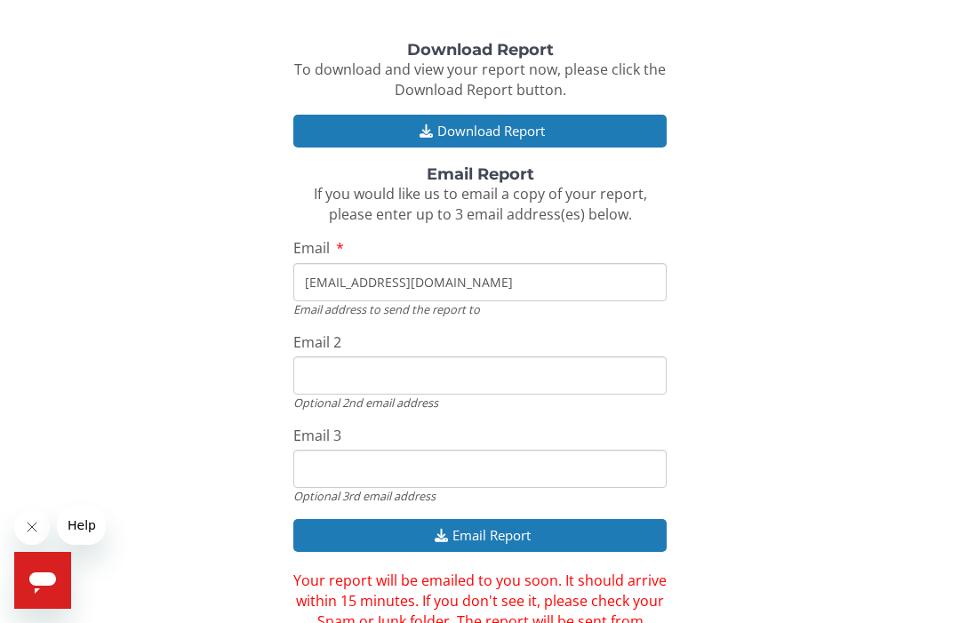  What do you see at coordinates (317, 436) in the screenshot?
I see `span: Email 3` at bounding box center [317, 436].